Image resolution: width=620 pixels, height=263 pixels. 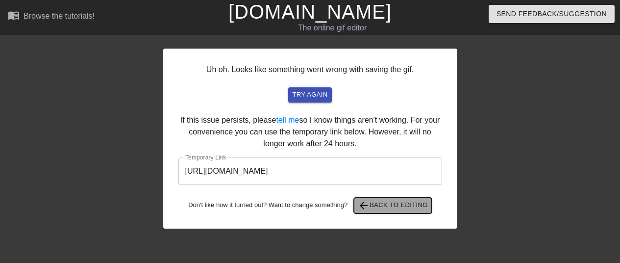 I want to click on button: try again, so click(x=310, y=95).